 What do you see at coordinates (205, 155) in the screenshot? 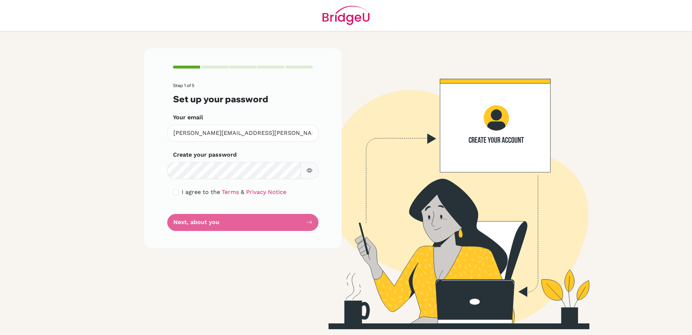
I see `label: Create your password` at bounding box center [205, 155].